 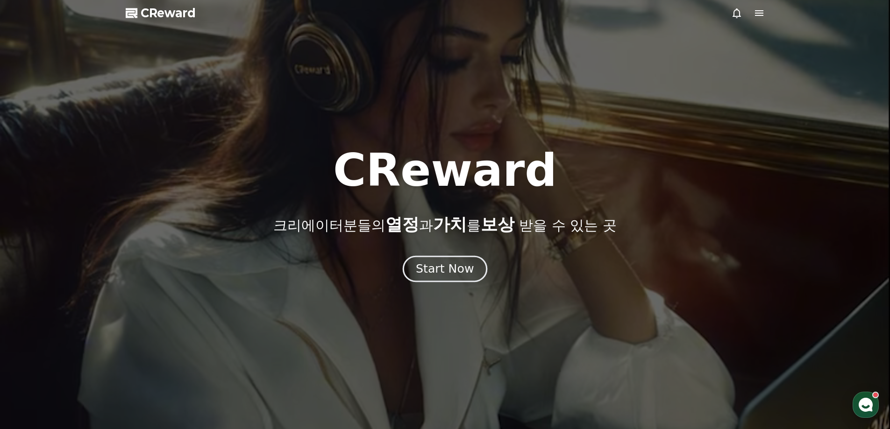 I want to click on p: 크리에이터분들의 과 를 받을 수 있는 곳, so click(x=445, y=225).